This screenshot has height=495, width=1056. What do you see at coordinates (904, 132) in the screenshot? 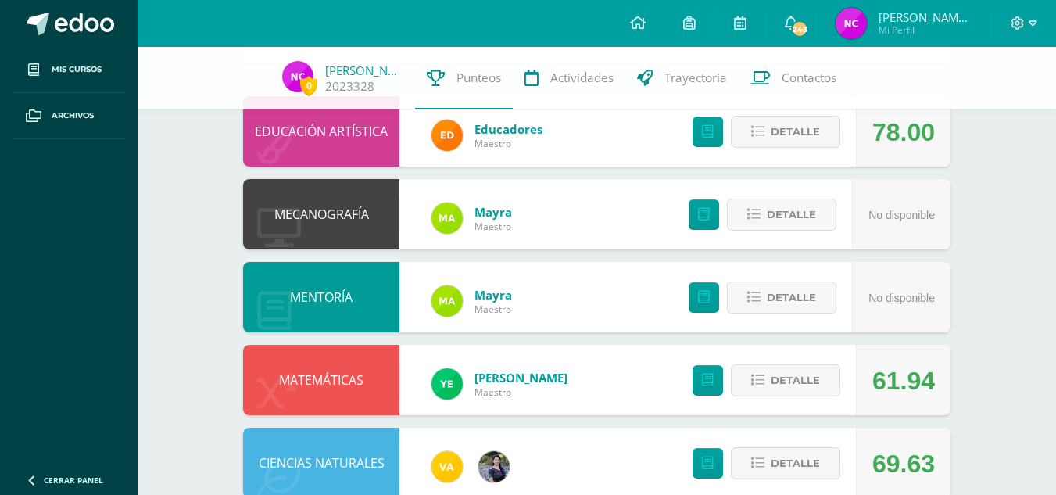
I see `div: 78.00` at bounding box center [904, 132].